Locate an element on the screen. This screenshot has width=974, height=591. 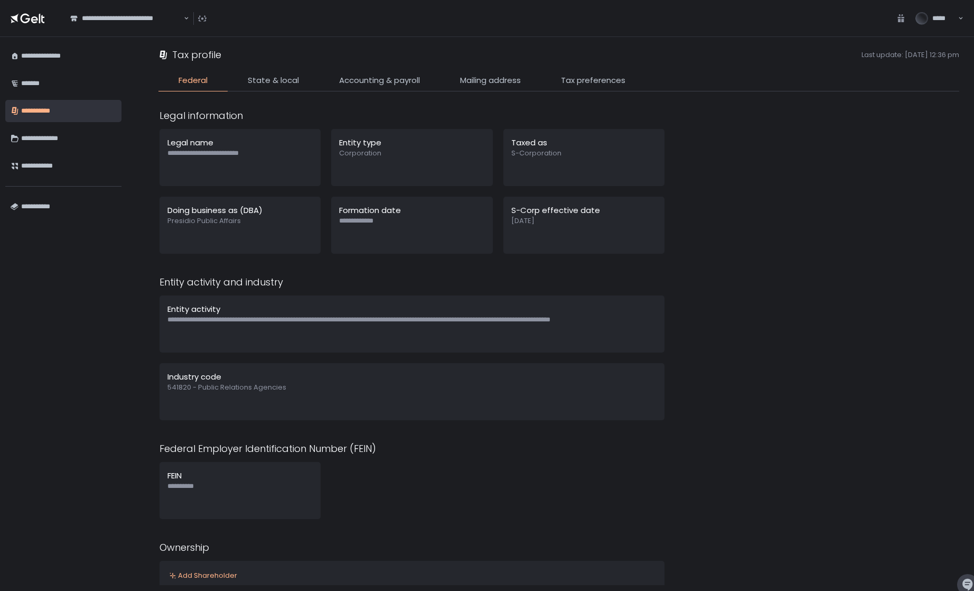
div: Search for option is located at coordinates (126, 18).